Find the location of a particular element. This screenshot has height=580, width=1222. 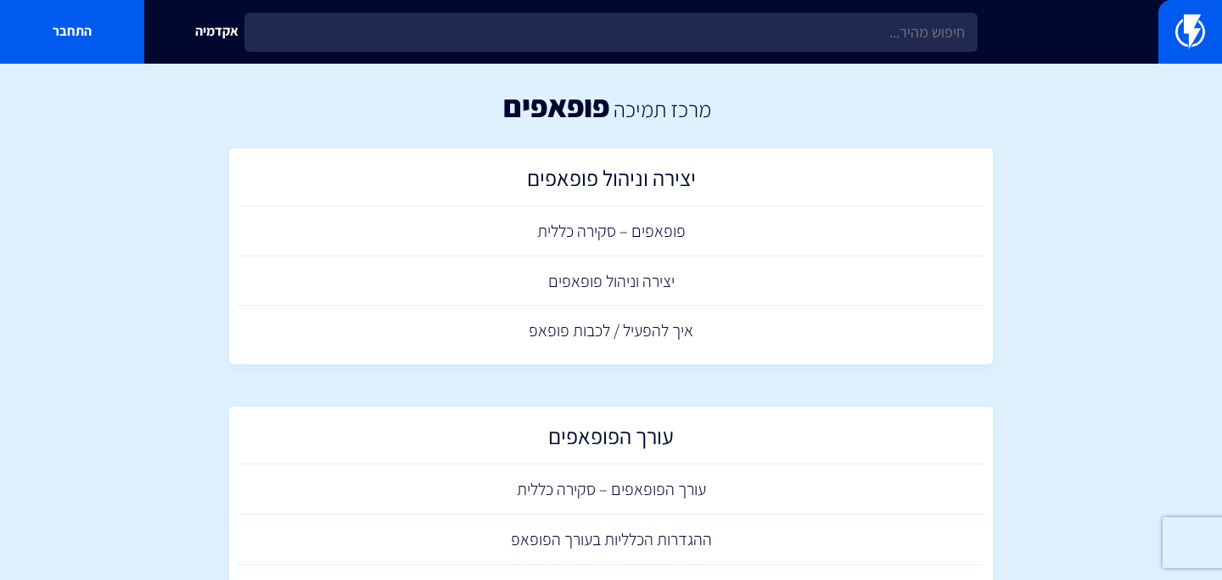

h1: פופאפים is located at coordinates (556, 106).